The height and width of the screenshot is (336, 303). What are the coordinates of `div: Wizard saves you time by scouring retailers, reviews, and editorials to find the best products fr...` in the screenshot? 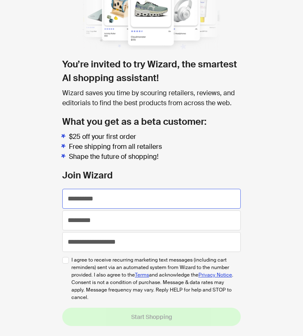 It's located at (152, 98).